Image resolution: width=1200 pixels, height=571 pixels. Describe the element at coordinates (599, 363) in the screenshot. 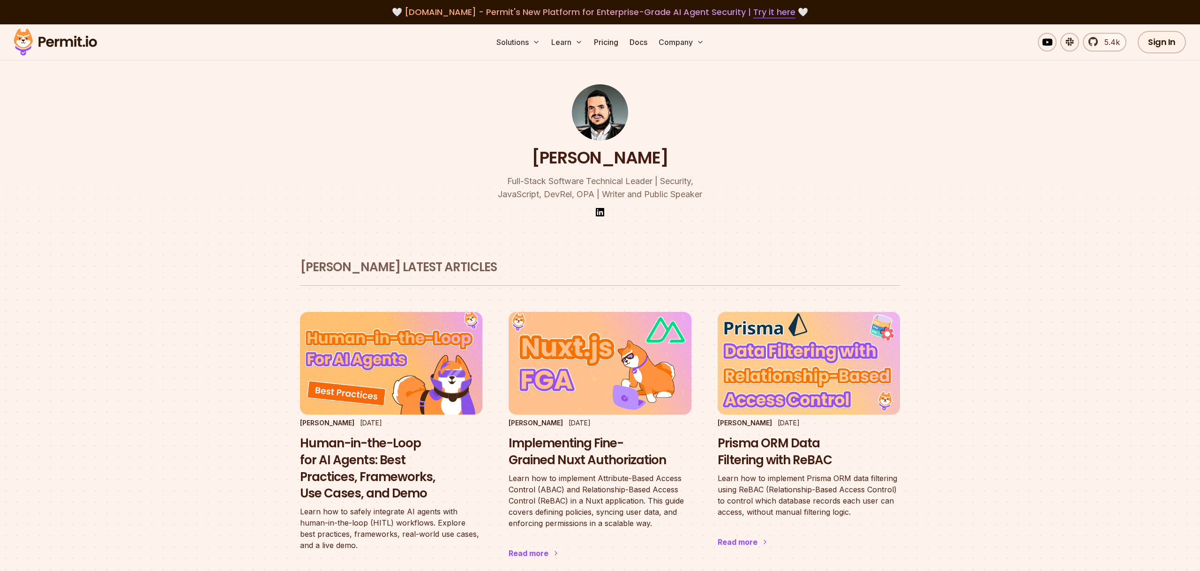

I see `img: Implementing Fine-Grained Nuxt Authorization` at that location.